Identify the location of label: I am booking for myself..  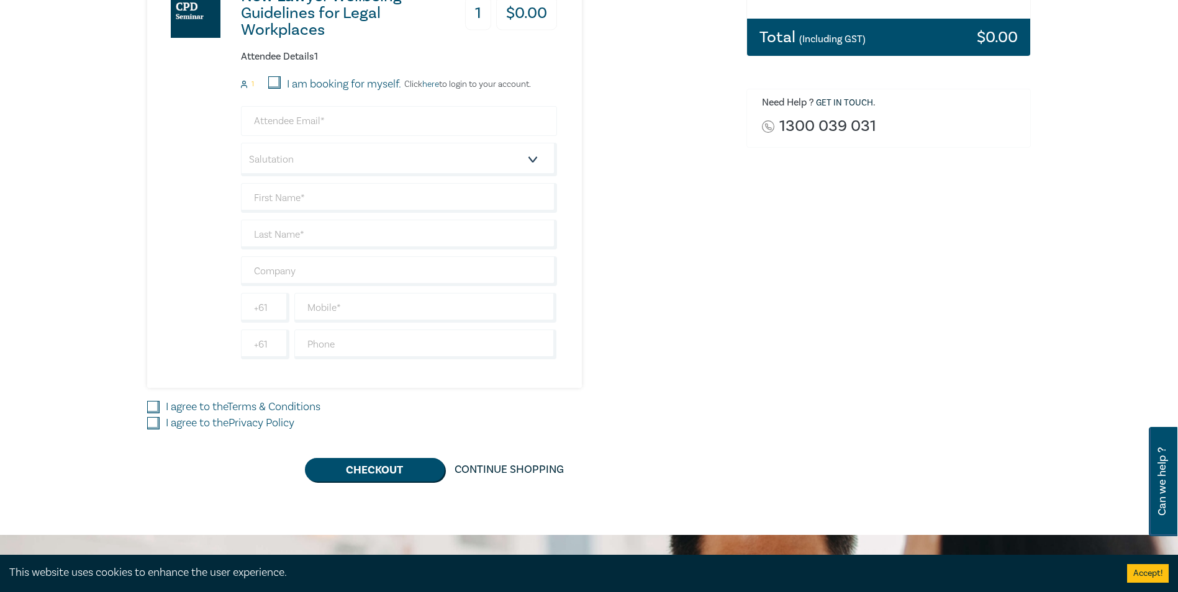
(344, 84).